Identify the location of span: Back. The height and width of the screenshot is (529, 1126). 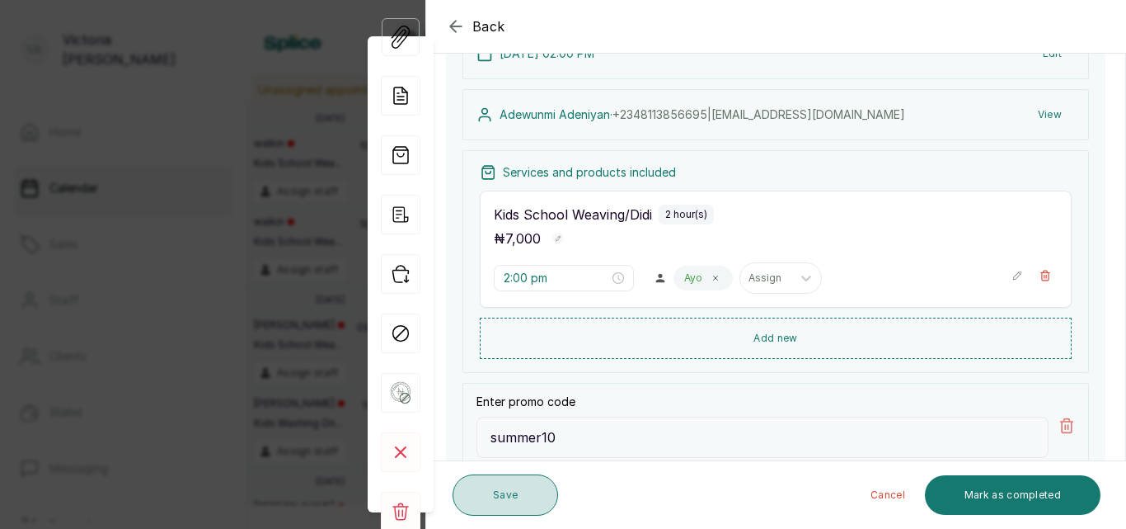
(489, 26).